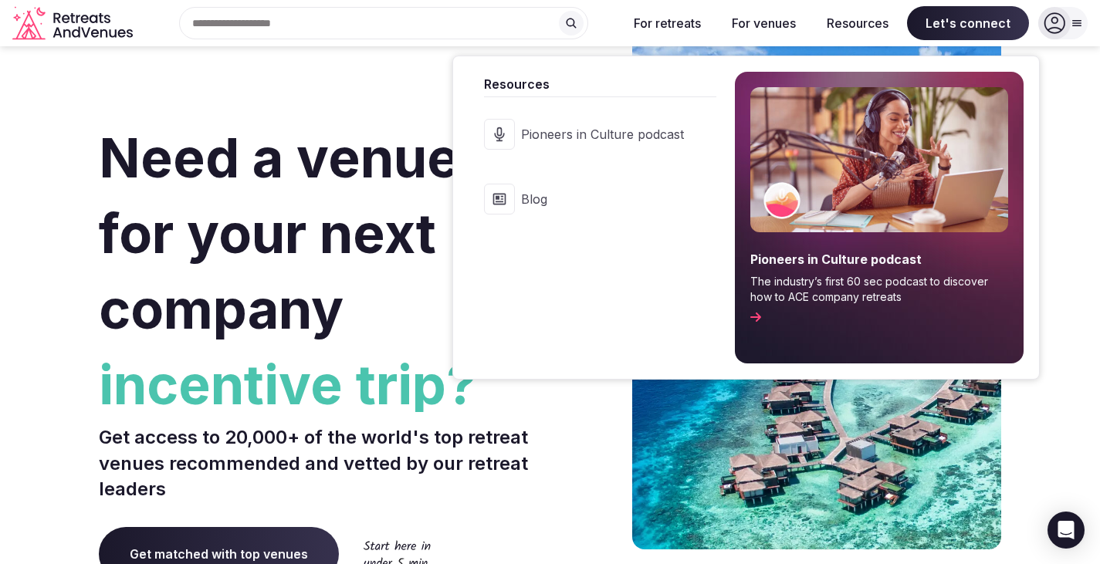 Image resolution: width=1100 pixels, height=564 pixels. I want to click on a: Visit the homepage, so click(74, 23).